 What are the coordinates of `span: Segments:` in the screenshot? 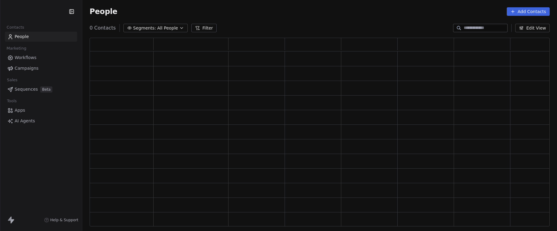 It's located at (144, 28).